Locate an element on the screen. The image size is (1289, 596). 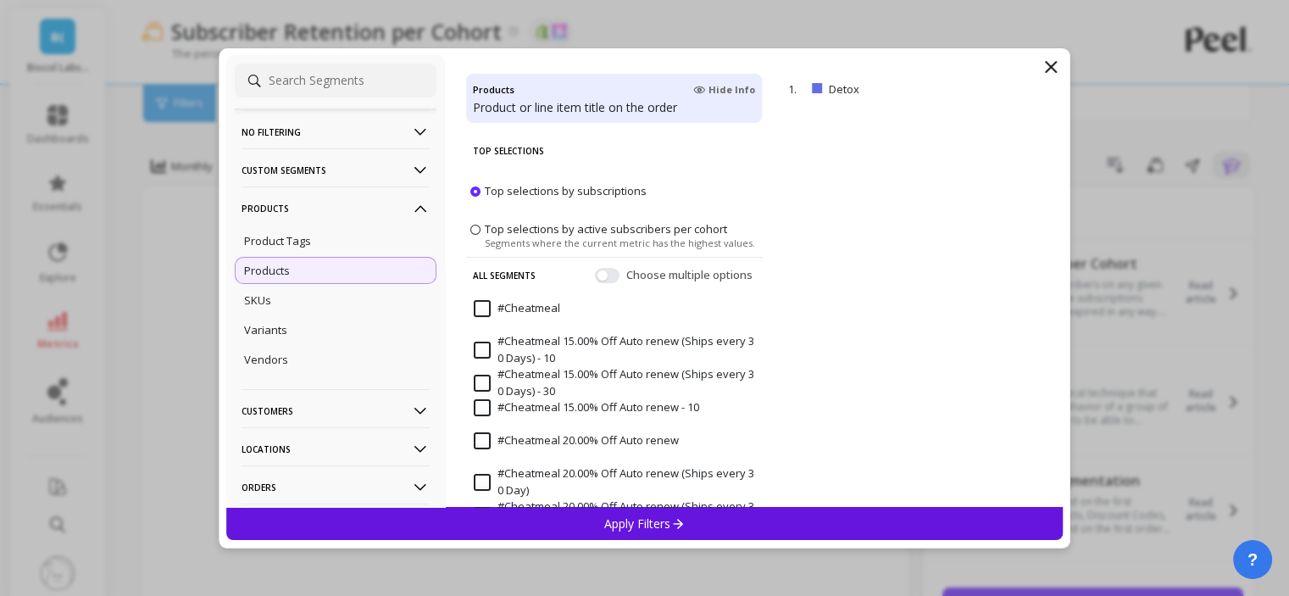
p: SKUs is located at coordinates (258, 300).